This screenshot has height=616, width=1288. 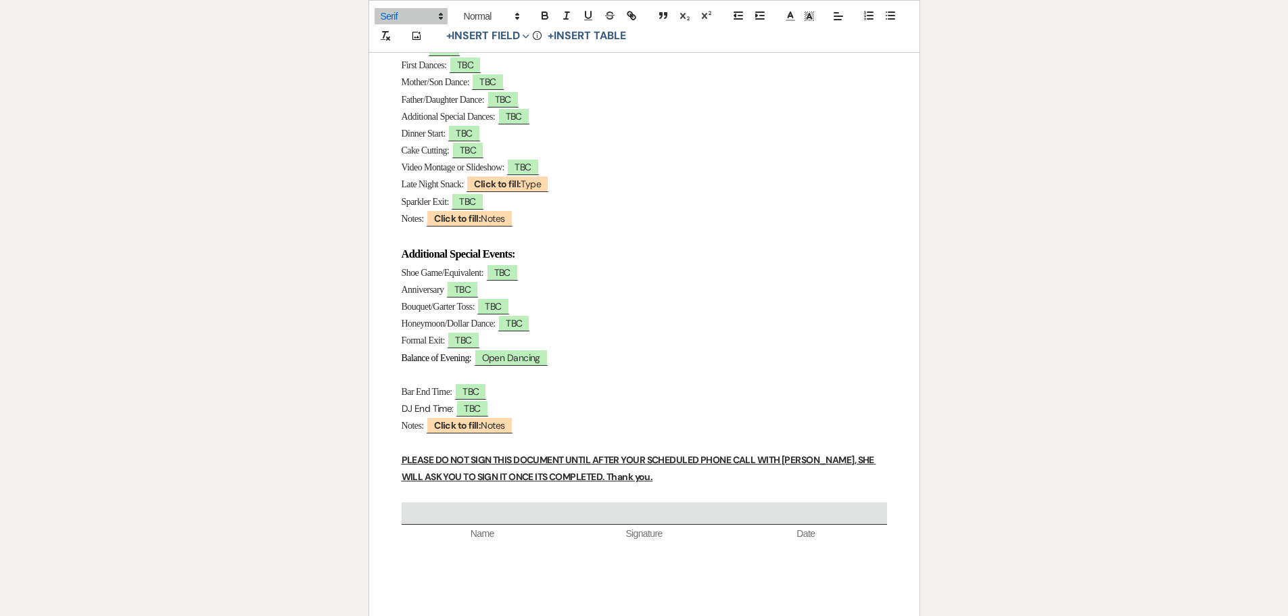 What do you see at coordinates (448, 116) in the screenshot?
I see `span: Additional Special Dances:` at bounding box center [448, 116].